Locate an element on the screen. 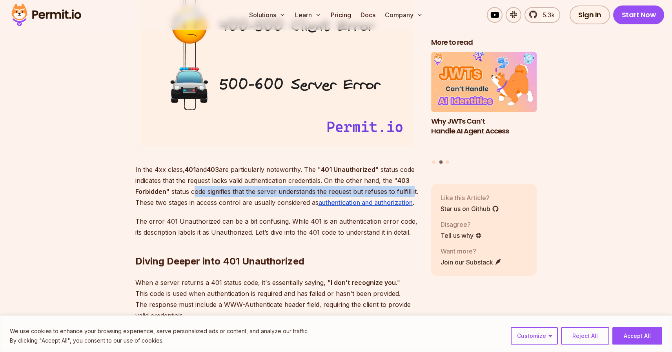  button: Go to slide 2 is located at coordinates (441, 162).